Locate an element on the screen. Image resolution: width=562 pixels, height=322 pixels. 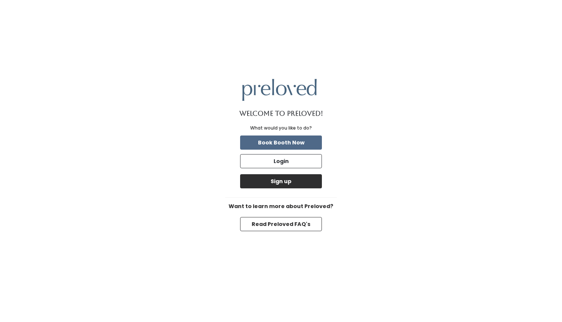
button: Book Booth Now is located at coordinates (281, 142).